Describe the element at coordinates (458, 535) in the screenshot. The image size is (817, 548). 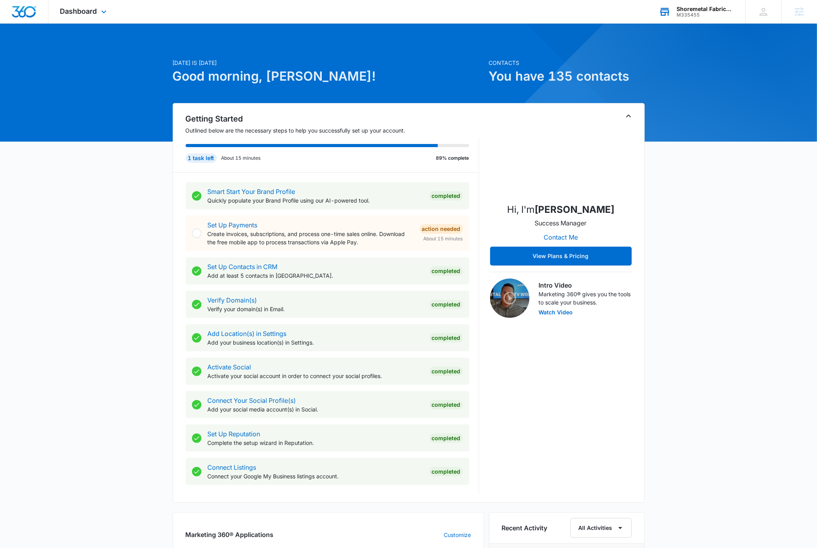
I see `a: Customize` at that location.